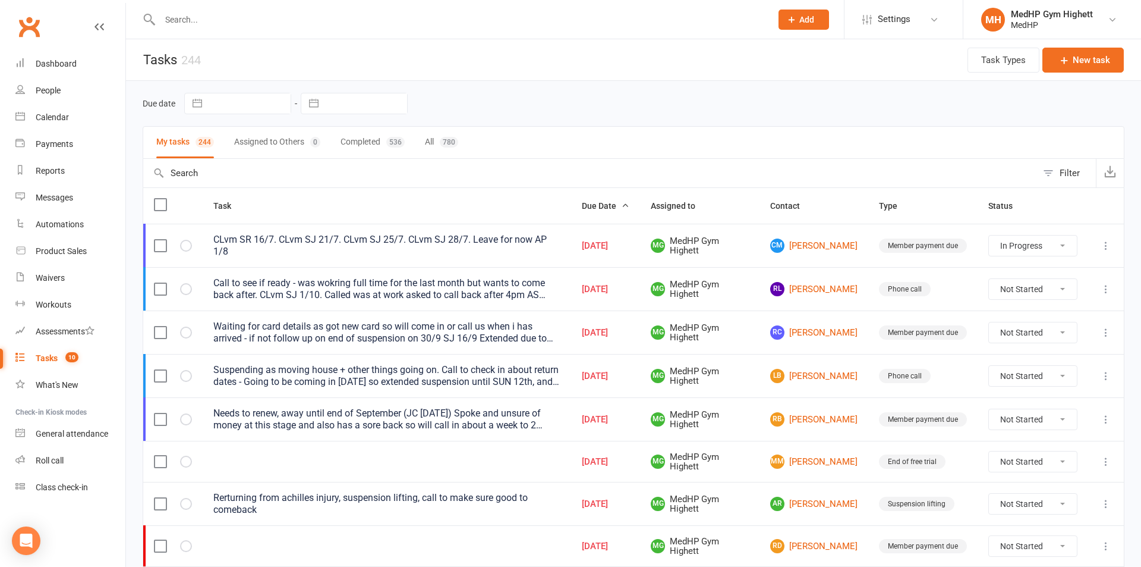 The width and height of the screenshot is (1141, 567). Describe the element at coordinates (57, 385) in the screenshot. I see `div: What's New` at that location.